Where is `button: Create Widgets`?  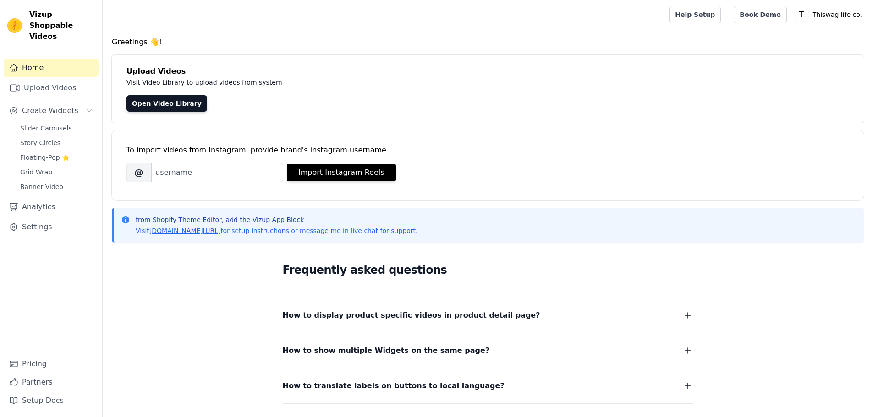 button: Create Widgets is located at coordinates (51, 111).